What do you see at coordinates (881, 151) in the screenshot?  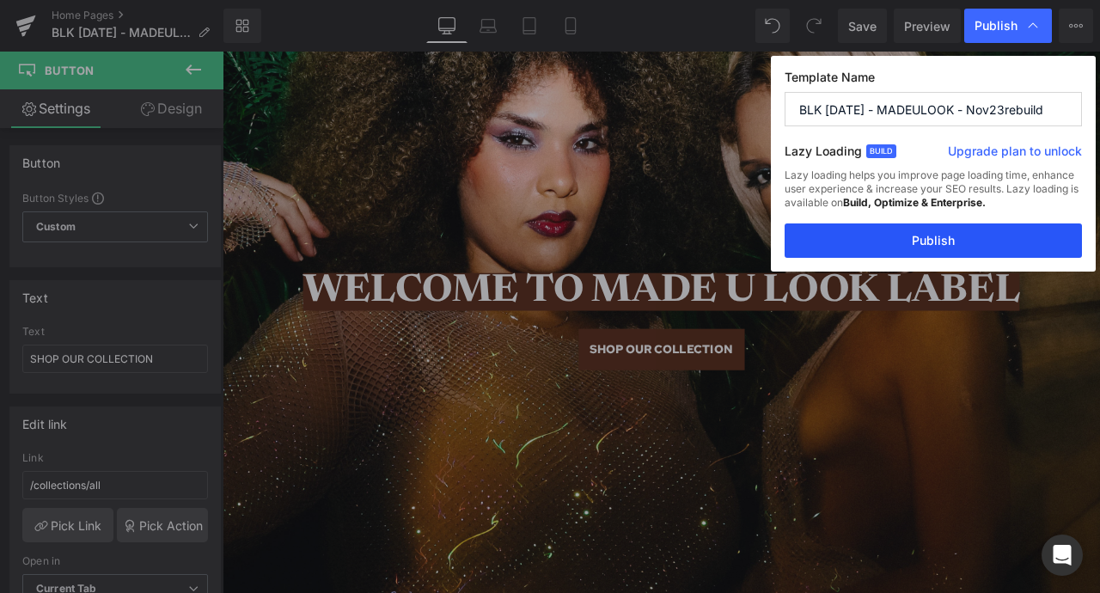 I see `span: Build` at bounding box center [881, 151].